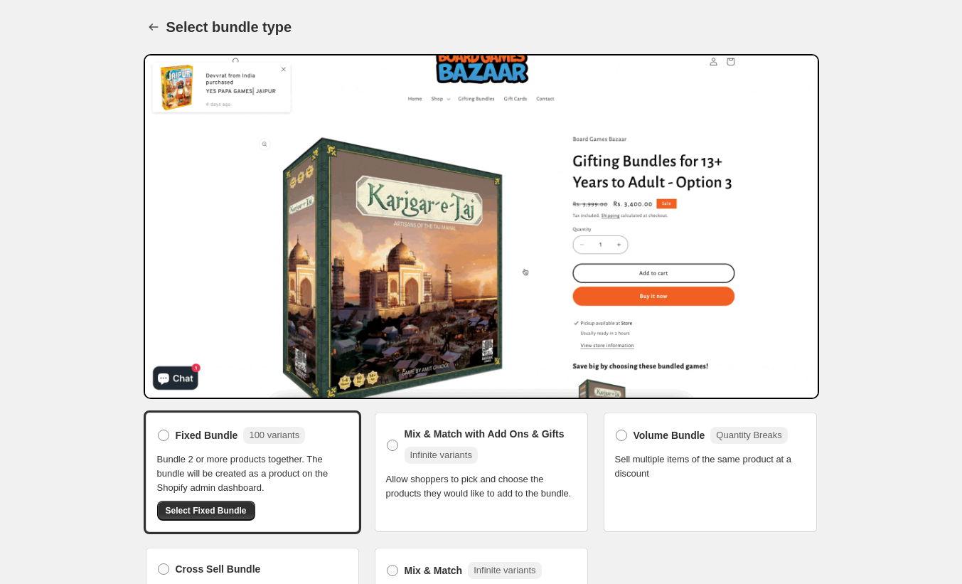 The width and height of the screenshot is (962, 584). I want to click on span: Allow shoppers to pick and choose the products they would like to add to the bundle., so click(481, 486).